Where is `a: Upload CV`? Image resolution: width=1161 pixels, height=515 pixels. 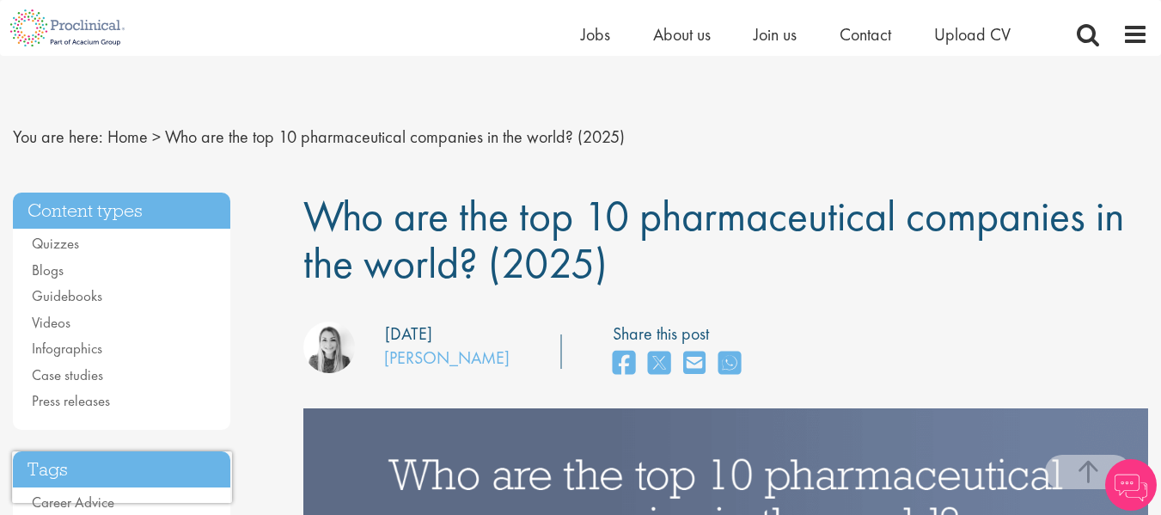 a: Upload CV is located at coordinates (972, 34).